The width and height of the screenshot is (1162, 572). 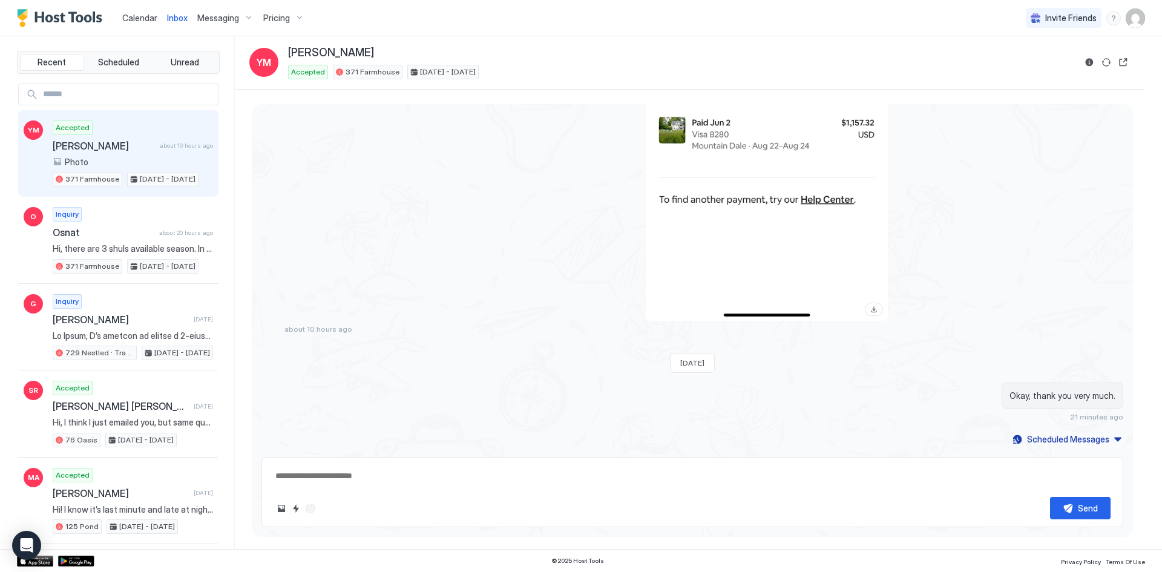 What do you see at coordinates (1067, 439) in the screenshot?
I see `button: Scheduled Messages` at bounding box center [1067, 439].